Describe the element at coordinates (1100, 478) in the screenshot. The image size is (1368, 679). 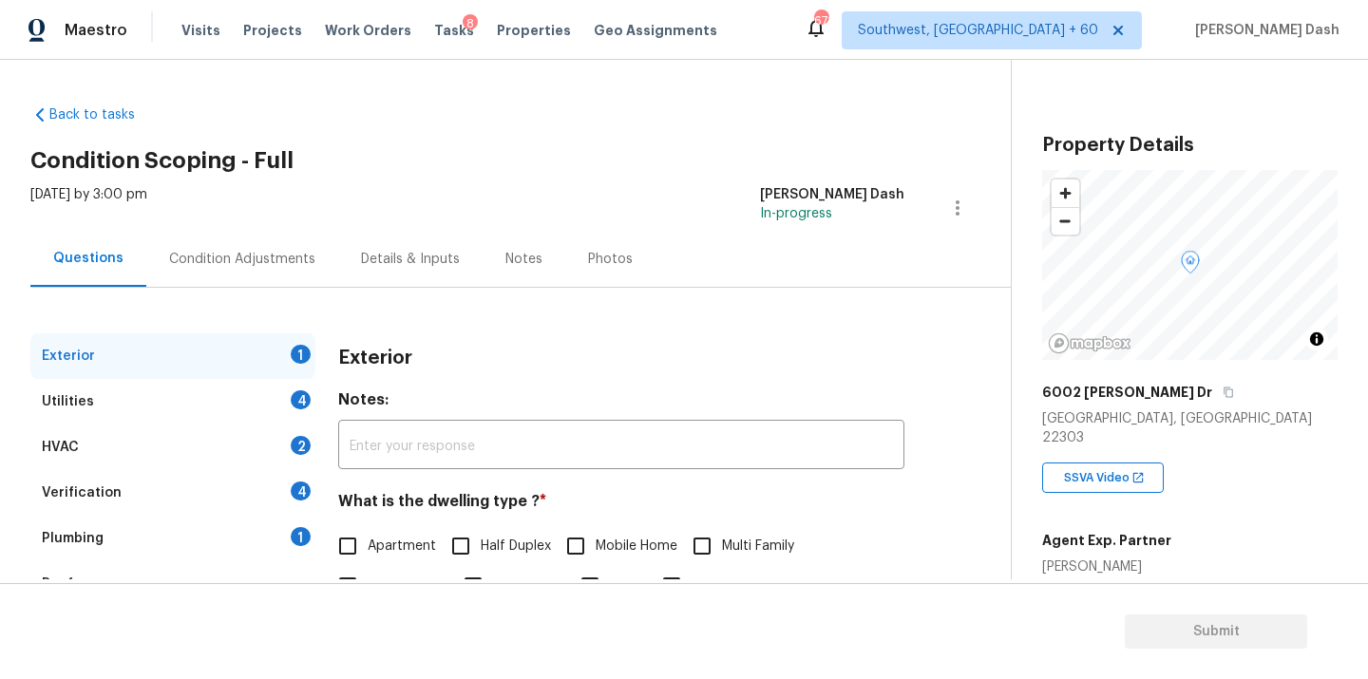
I see `span: SSVA Video` at that location.